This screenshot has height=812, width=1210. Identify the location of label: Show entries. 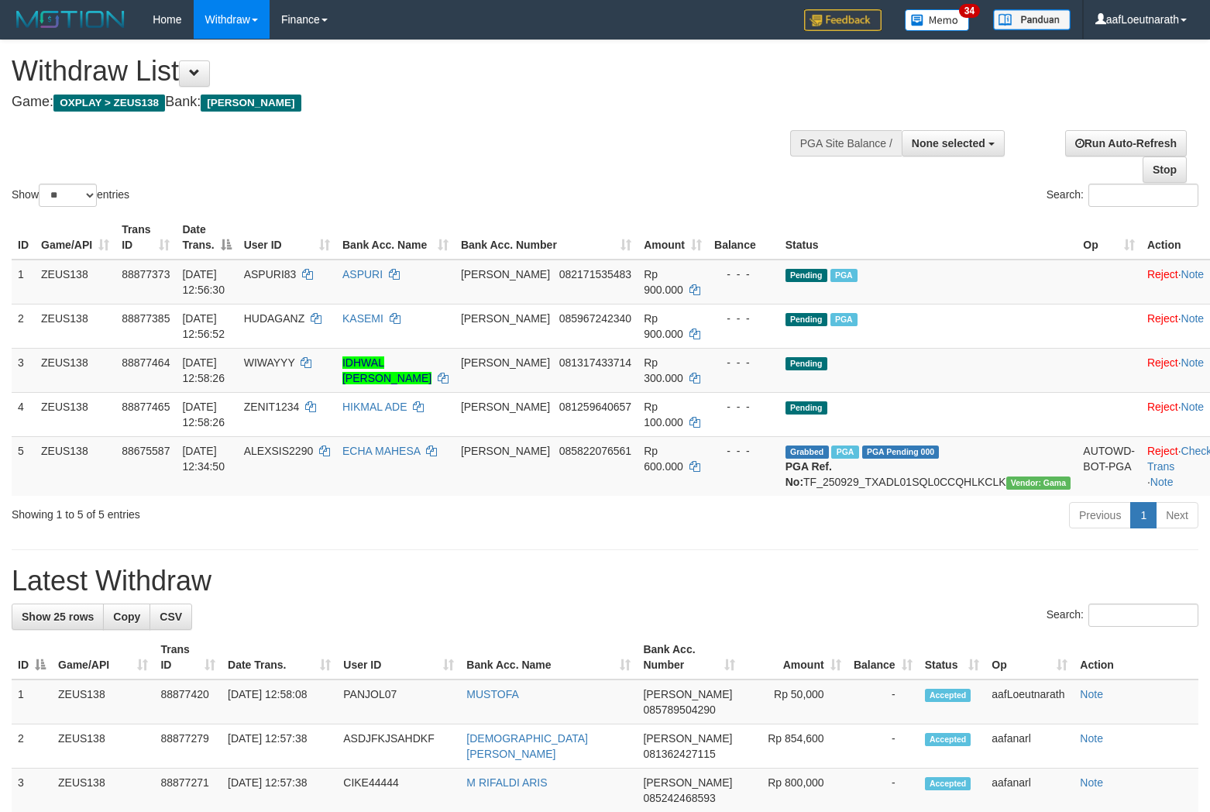
(71, 195).